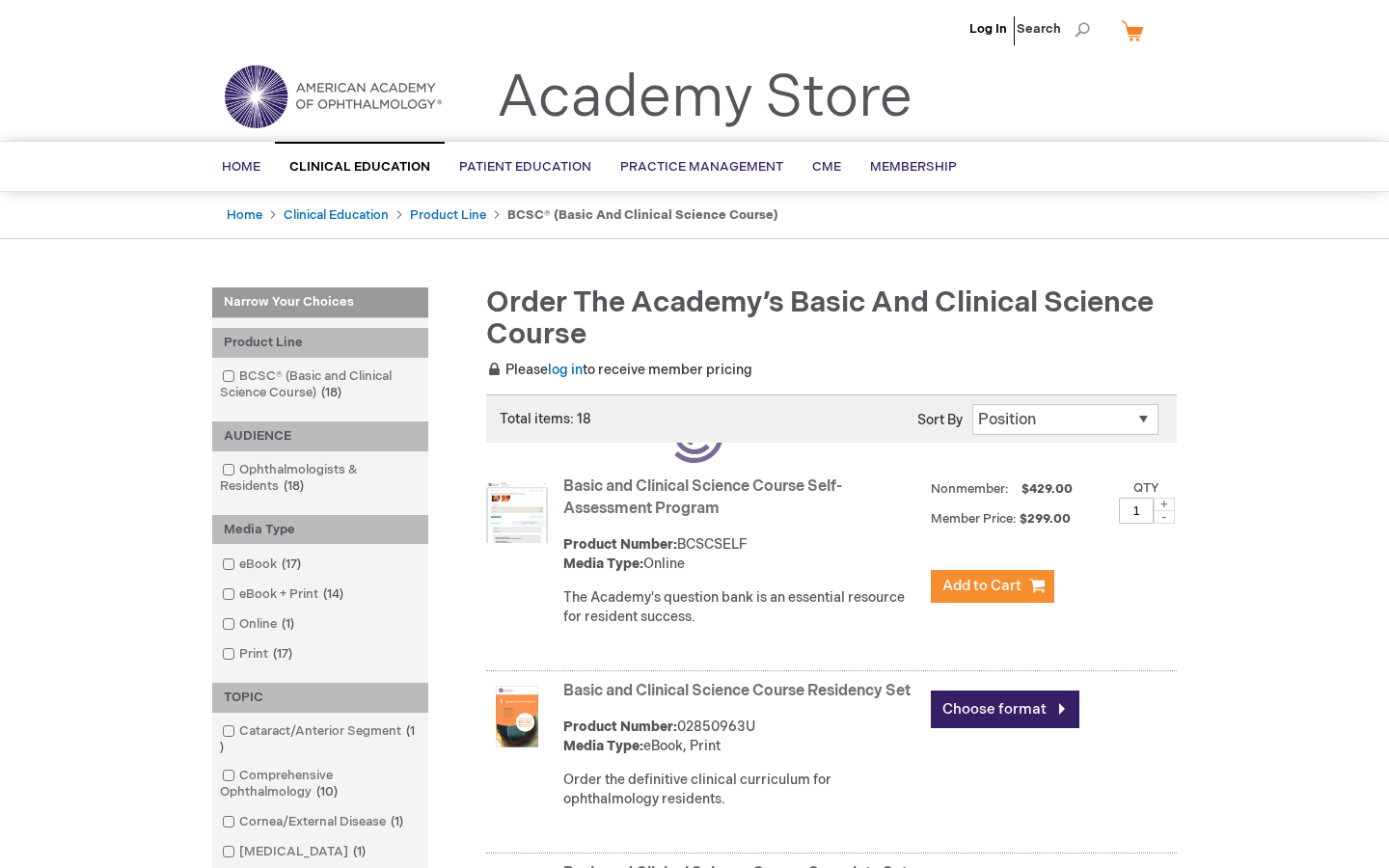  I want to click on label: Qty, so click(1147, 488).